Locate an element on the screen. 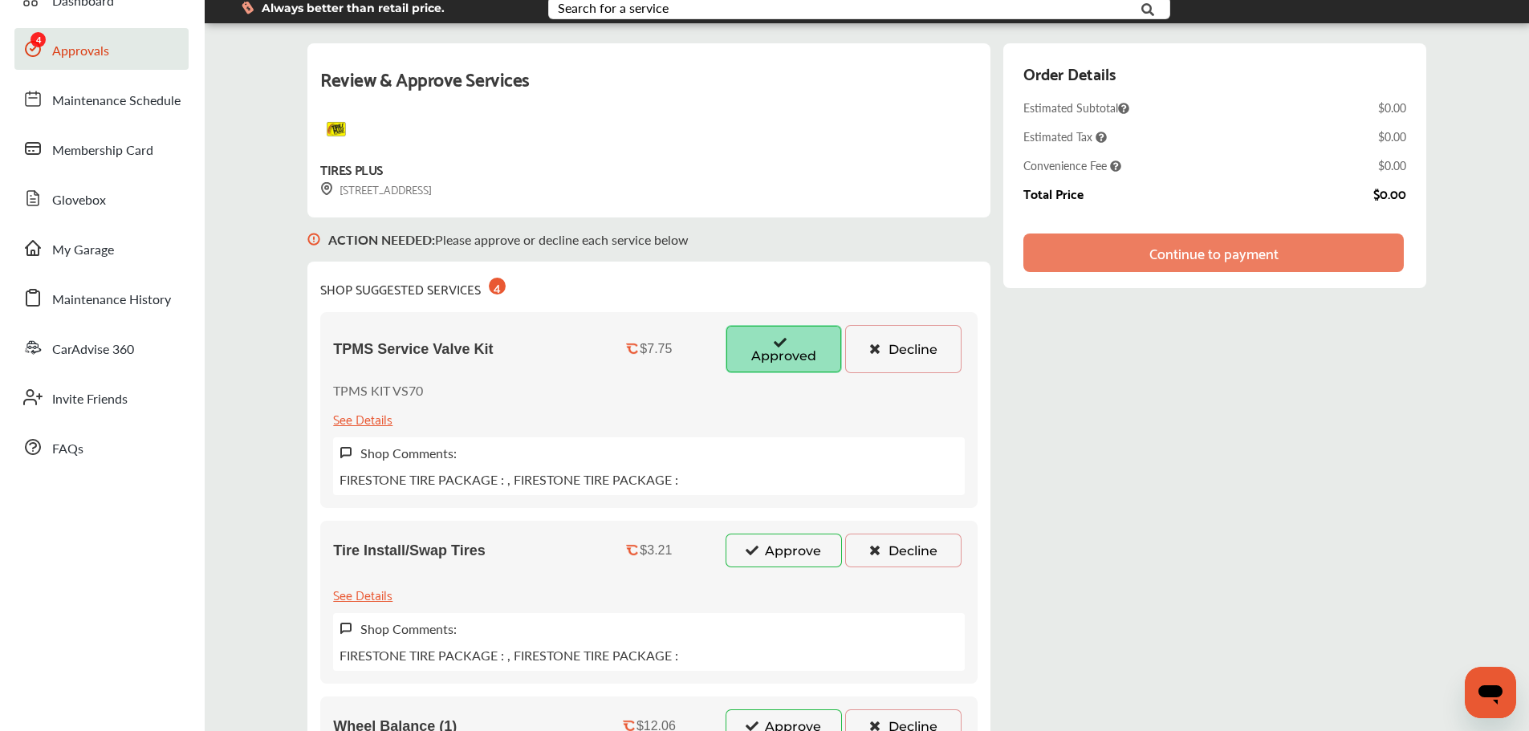 Image resolution: width=1529 pixels, height=731 pixels. span: My Garage is located at coordinates (83, 250).